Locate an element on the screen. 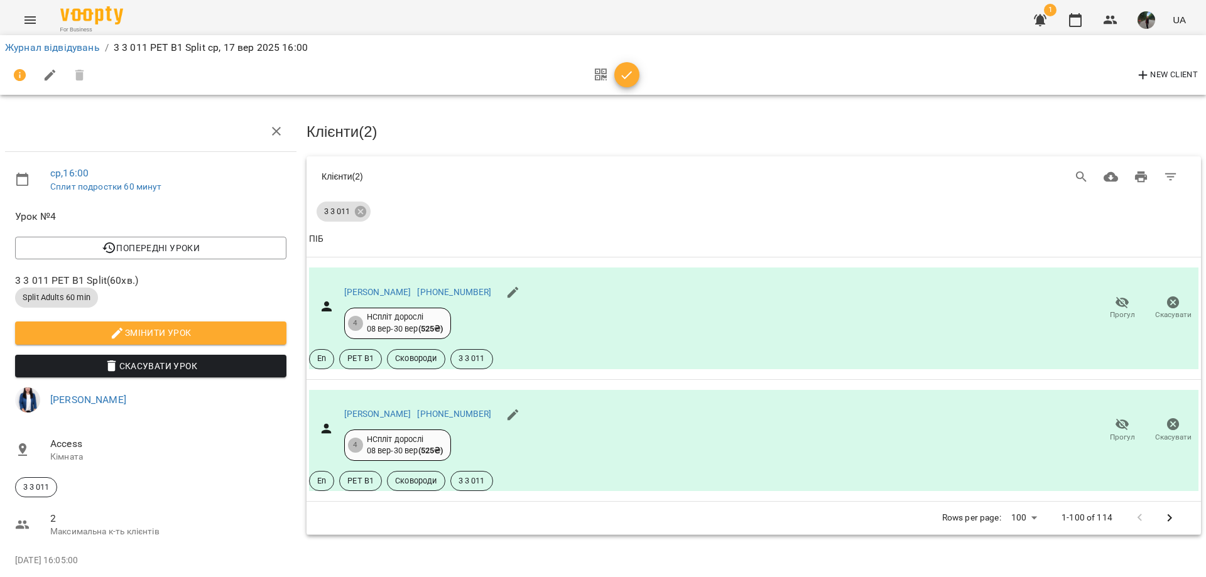  button: Друк is located at coordinates (1141, 177).